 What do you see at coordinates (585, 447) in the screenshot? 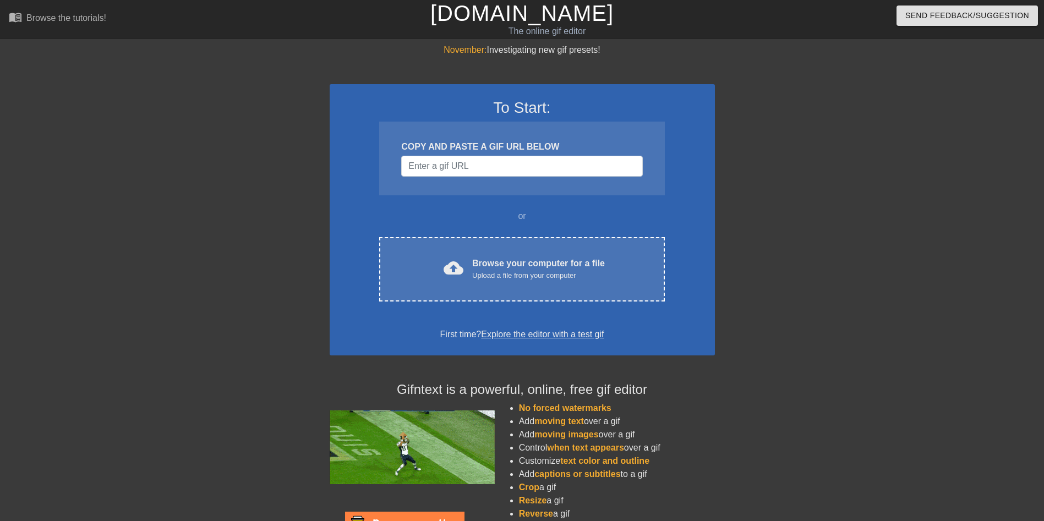
I see `span: when text appears` at bounding box center [585, 447].